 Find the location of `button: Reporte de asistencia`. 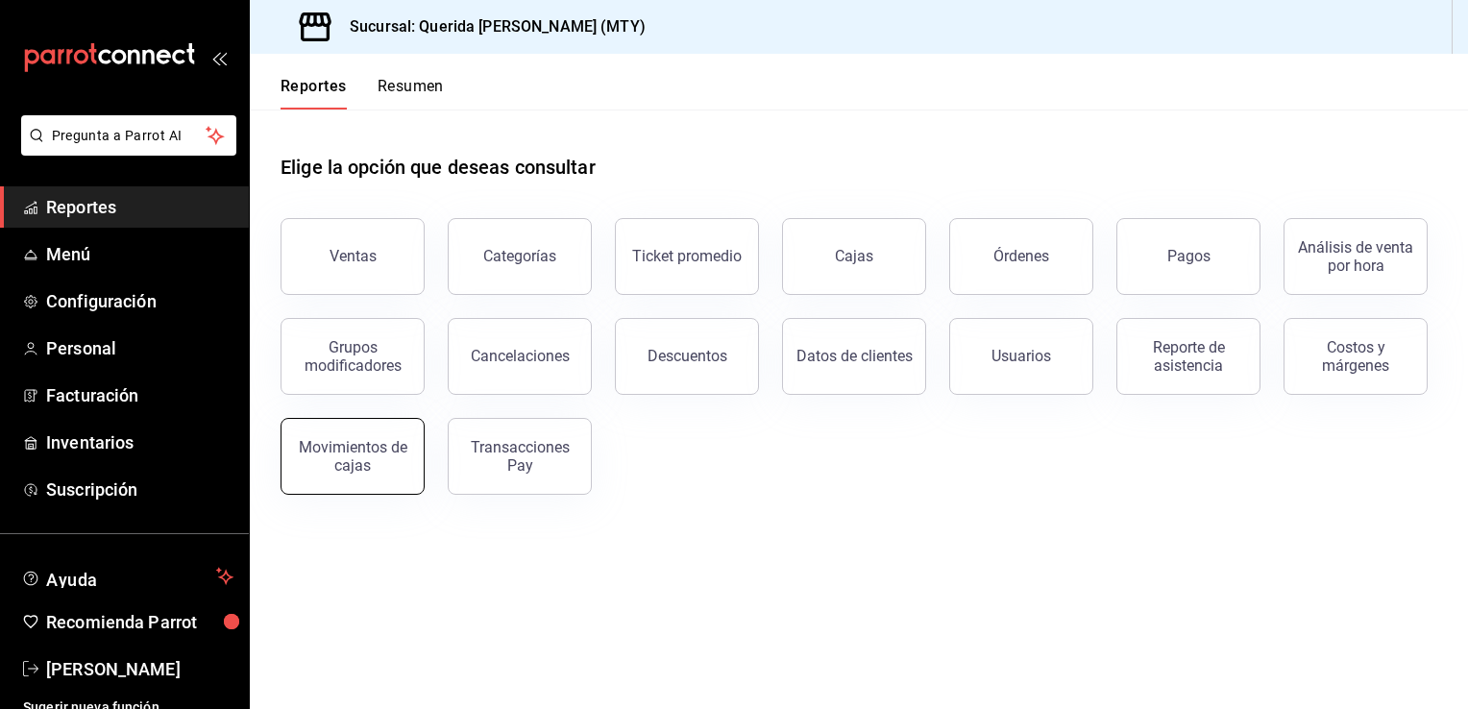

button: Reporte de asistencia is located at coordinates (1188, 356).